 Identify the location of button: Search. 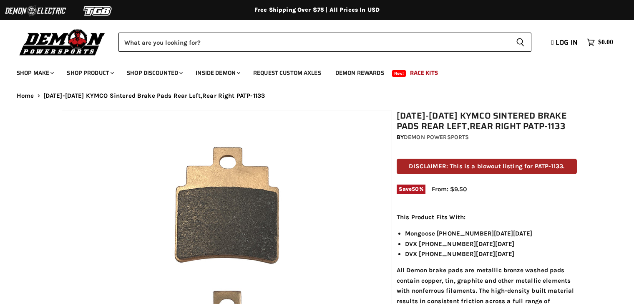
(520, 42).